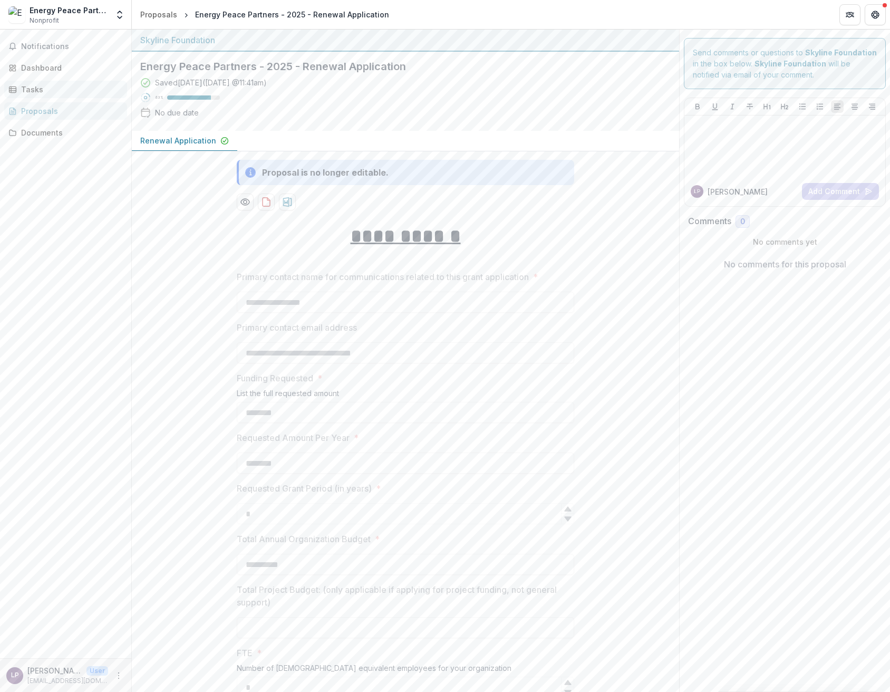 This screenshot has height=692, width=890. Describe the element at coordinates (698, 107) in the screenshot. I see `button: Bold` at that location.